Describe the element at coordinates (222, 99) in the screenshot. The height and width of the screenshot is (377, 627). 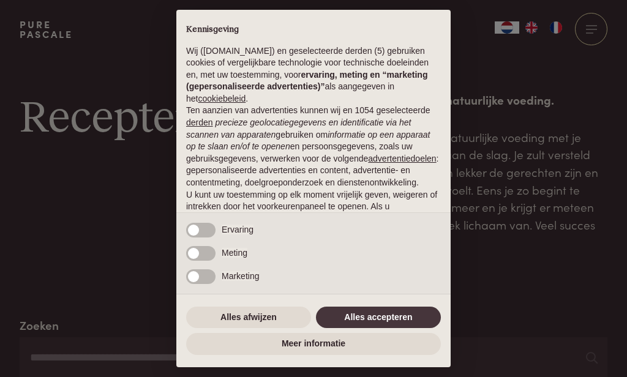
I see `a: cookiebeleid` at that location.